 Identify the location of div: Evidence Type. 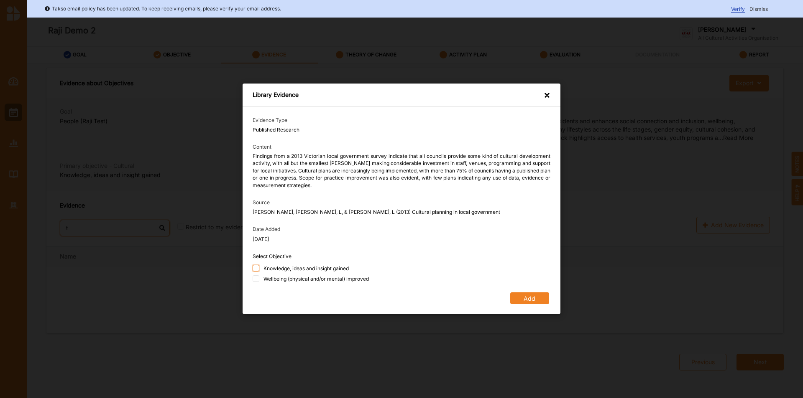
(401, 120).